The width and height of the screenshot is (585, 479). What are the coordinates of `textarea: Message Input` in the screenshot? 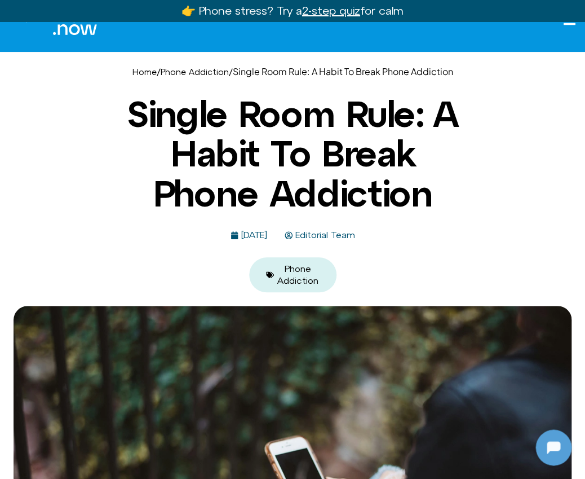 It's located at (97, 369).